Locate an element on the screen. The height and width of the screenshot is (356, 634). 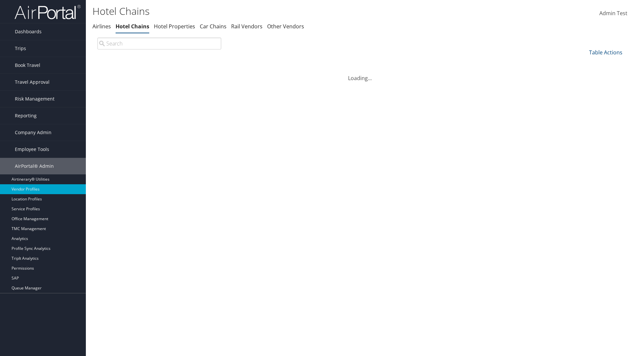
span: Company Admin is located at coordinates (33, 133).